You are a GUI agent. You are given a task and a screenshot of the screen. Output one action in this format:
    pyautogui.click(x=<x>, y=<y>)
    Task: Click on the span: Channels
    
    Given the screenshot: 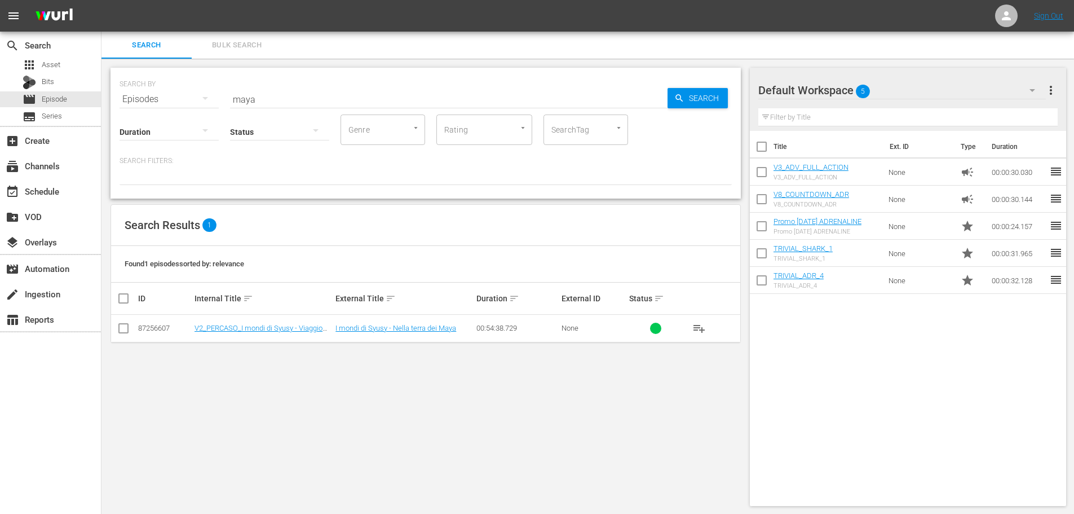 What is the action you would take?
    pyautogui.click(x=12, y=166)
    